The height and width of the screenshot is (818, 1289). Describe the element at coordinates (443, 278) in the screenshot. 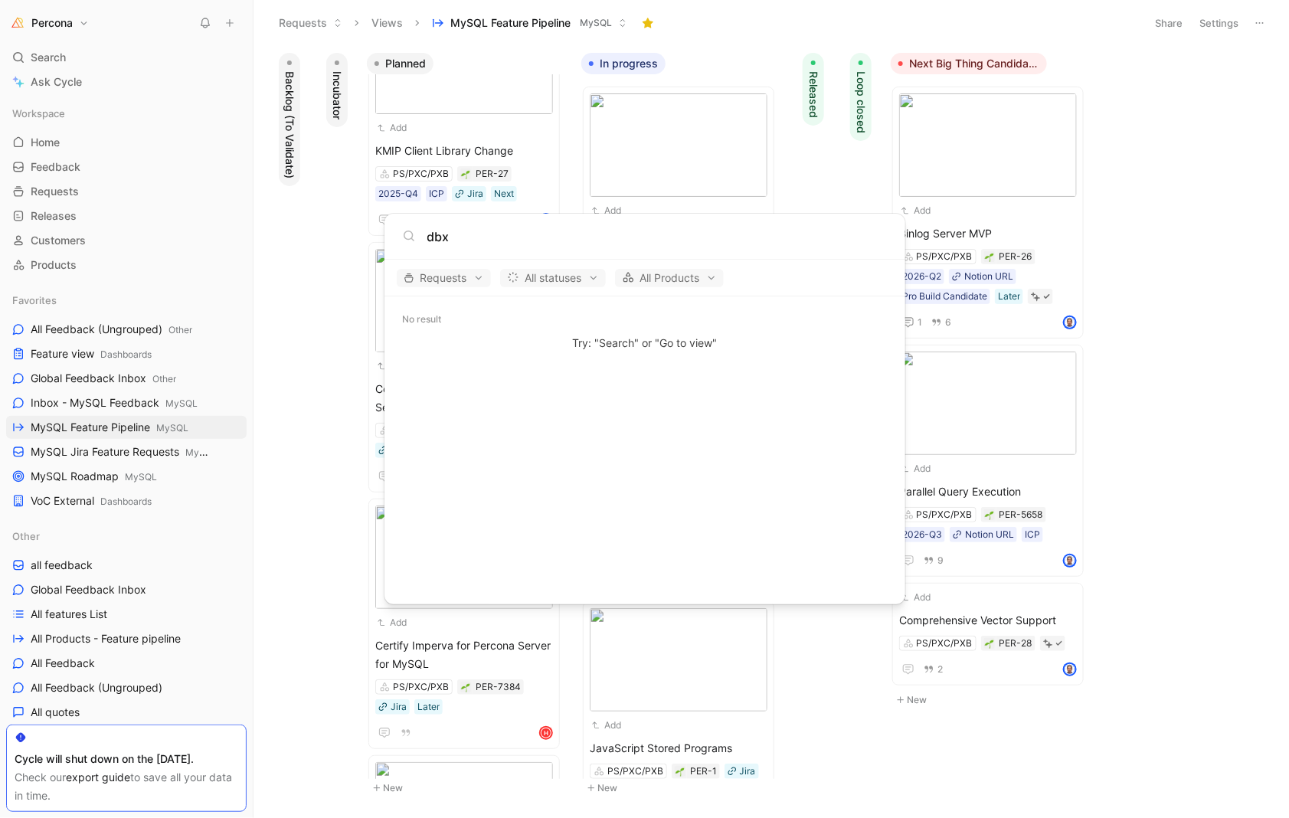

I see `span: Requests` at that location.